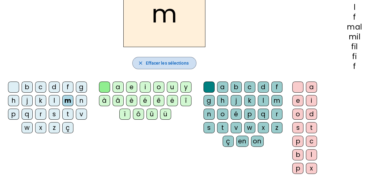  I want to click on div: ë, so click(172, 101).